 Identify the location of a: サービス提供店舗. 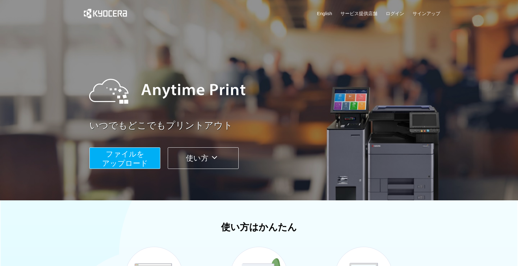
(359, 13).